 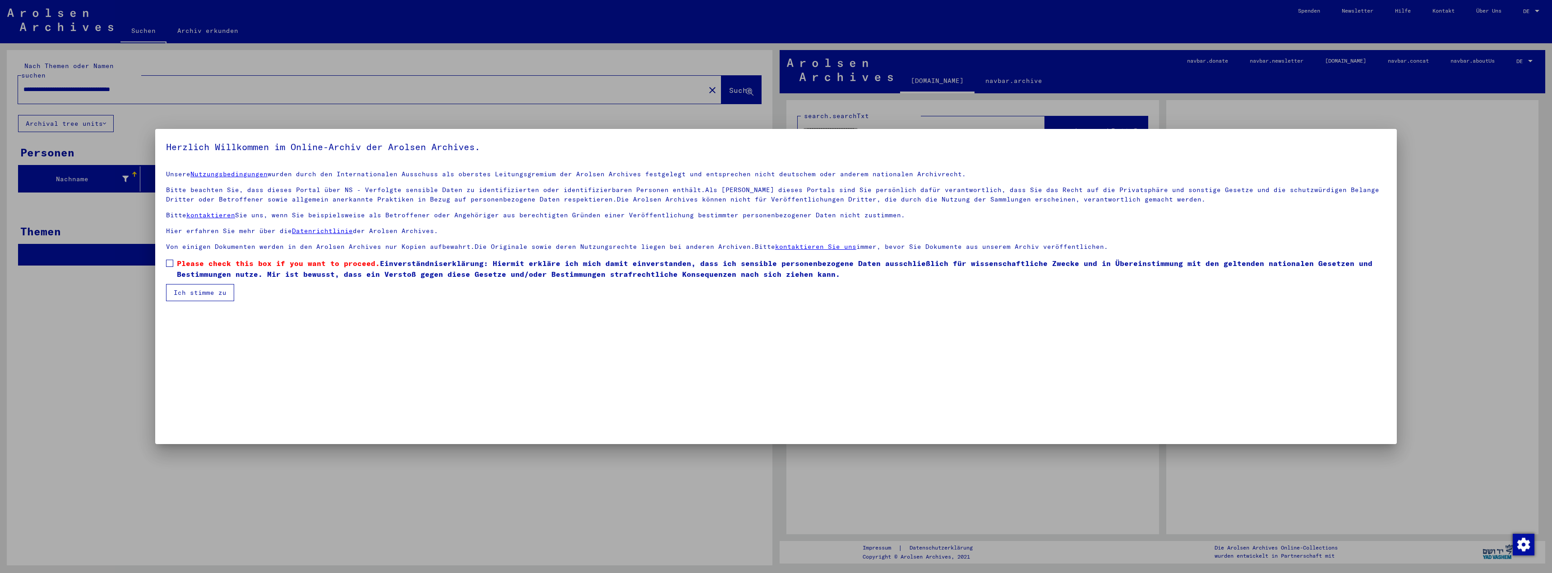 What do you see at coordinates (322, 231) in the screenshot?
I see `a: Datenrichtlinie` at bounding box center [322, 231].